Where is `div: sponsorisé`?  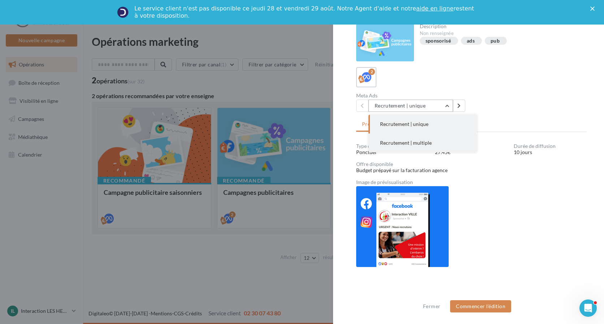
div: sponsorisé is located at coordinates (438, 41).